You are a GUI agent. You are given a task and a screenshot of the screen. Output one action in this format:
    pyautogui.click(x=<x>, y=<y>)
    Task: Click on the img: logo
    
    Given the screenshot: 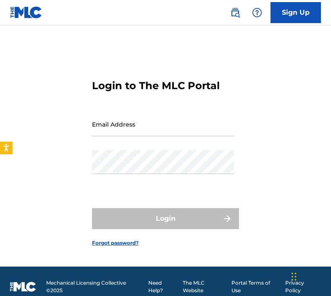 What is the action you would take?
    pyautogui.click(x=23, y=286)
    